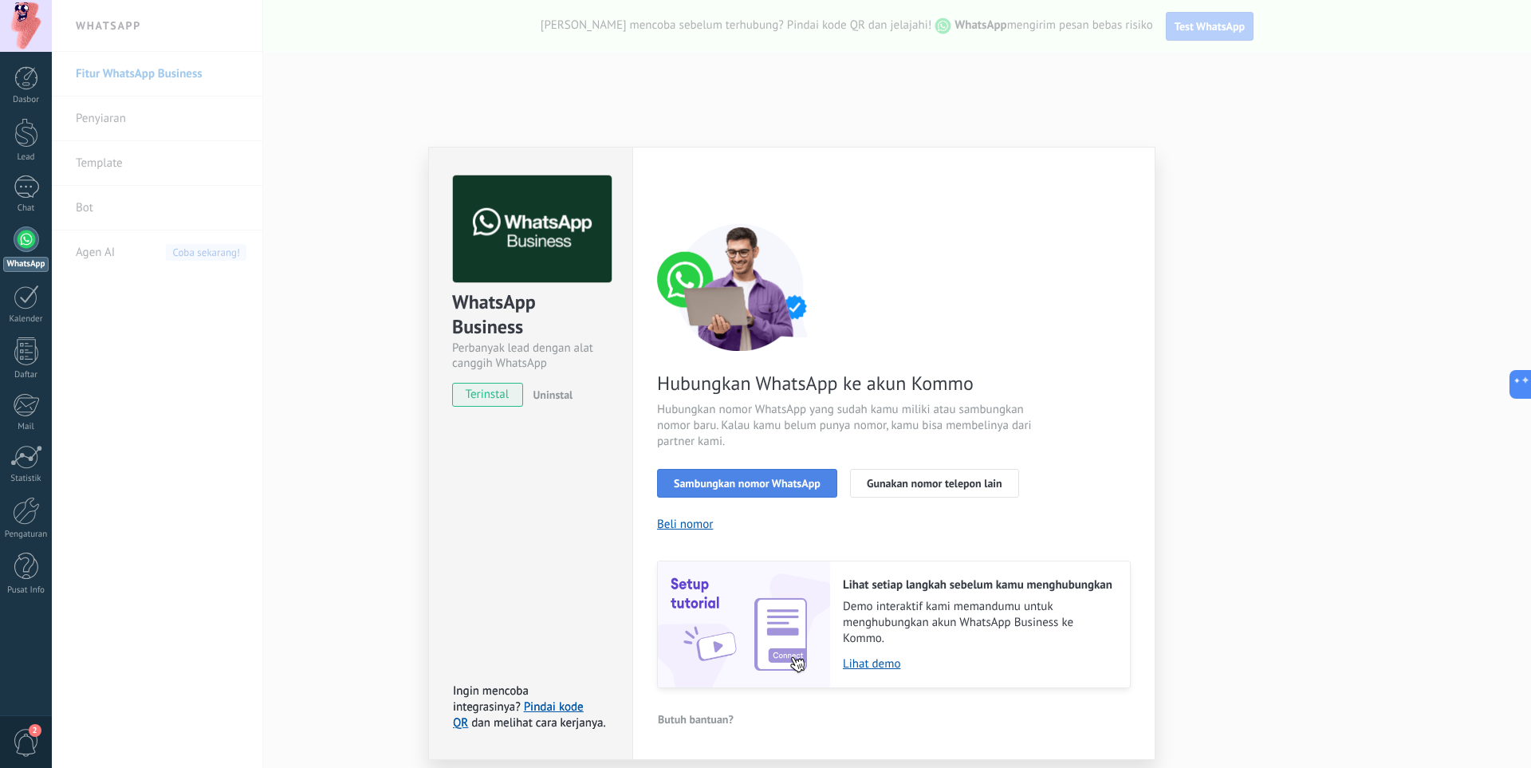 The height and width of the screenshot is (768, 1531). I want to click on button: Sambungkan nomor WhatsApp, so click(747, 483).